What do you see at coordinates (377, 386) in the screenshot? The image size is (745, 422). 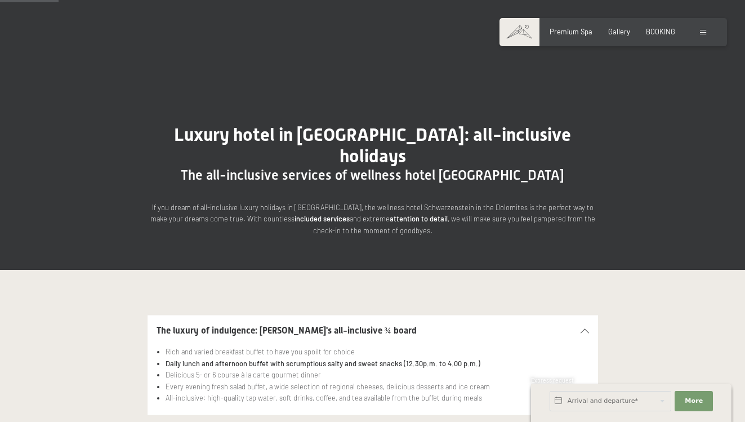 I see `li: Every evening fresh salad buffet, a wide selection of regional cheeses, delicious desserts and ic...` at bounding box center [377, 386].